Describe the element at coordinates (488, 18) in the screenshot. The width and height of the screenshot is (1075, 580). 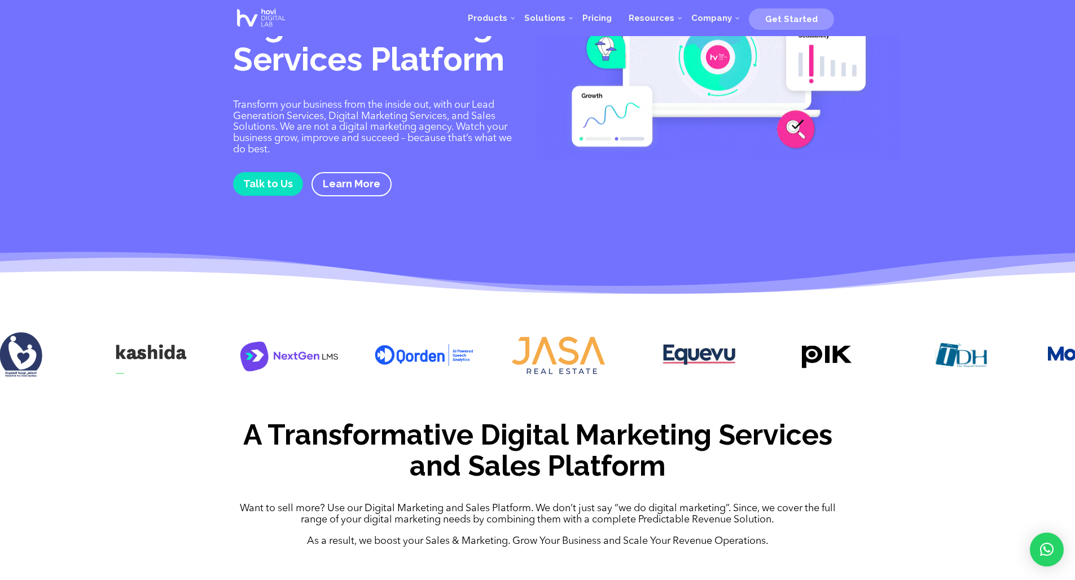
I see `span: Products` at that location.